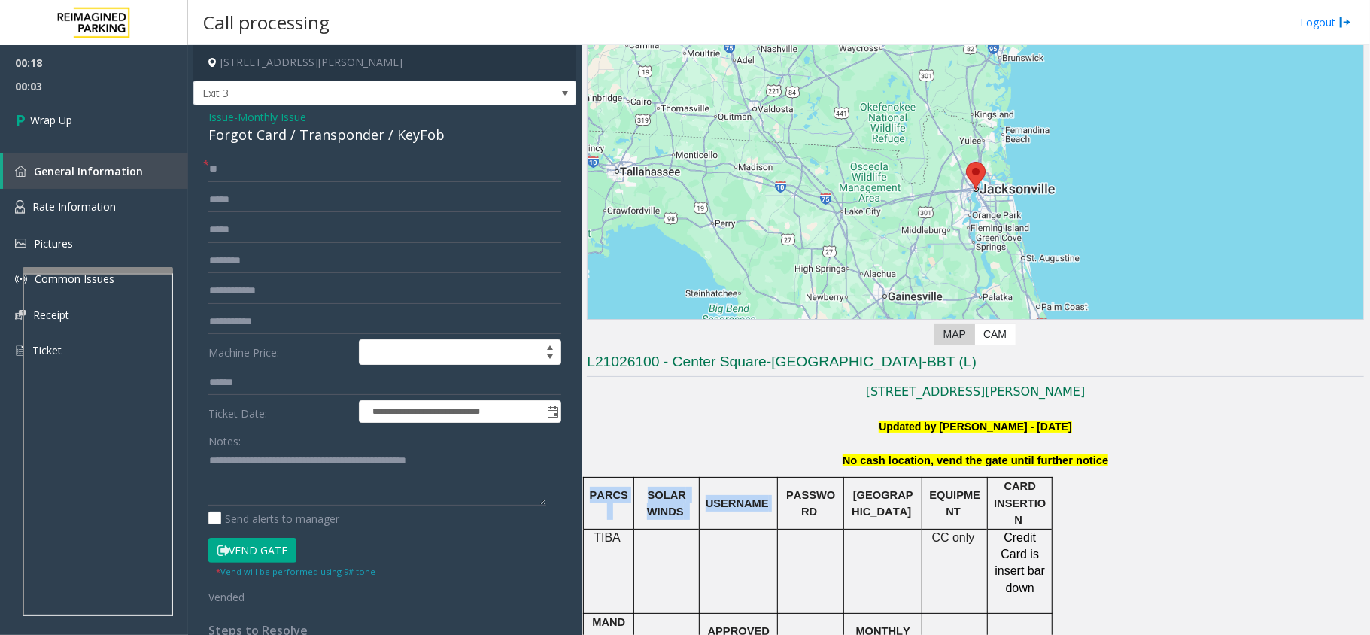 The height and width of the screenshot is (635, 1370). I want to click on span: No cash location, vend the gate until further notice, so click(975, 460).